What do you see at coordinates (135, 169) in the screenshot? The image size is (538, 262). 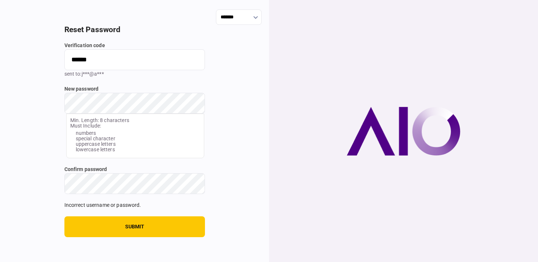 I see `label: confirm password` at bounding box center [135, 169].